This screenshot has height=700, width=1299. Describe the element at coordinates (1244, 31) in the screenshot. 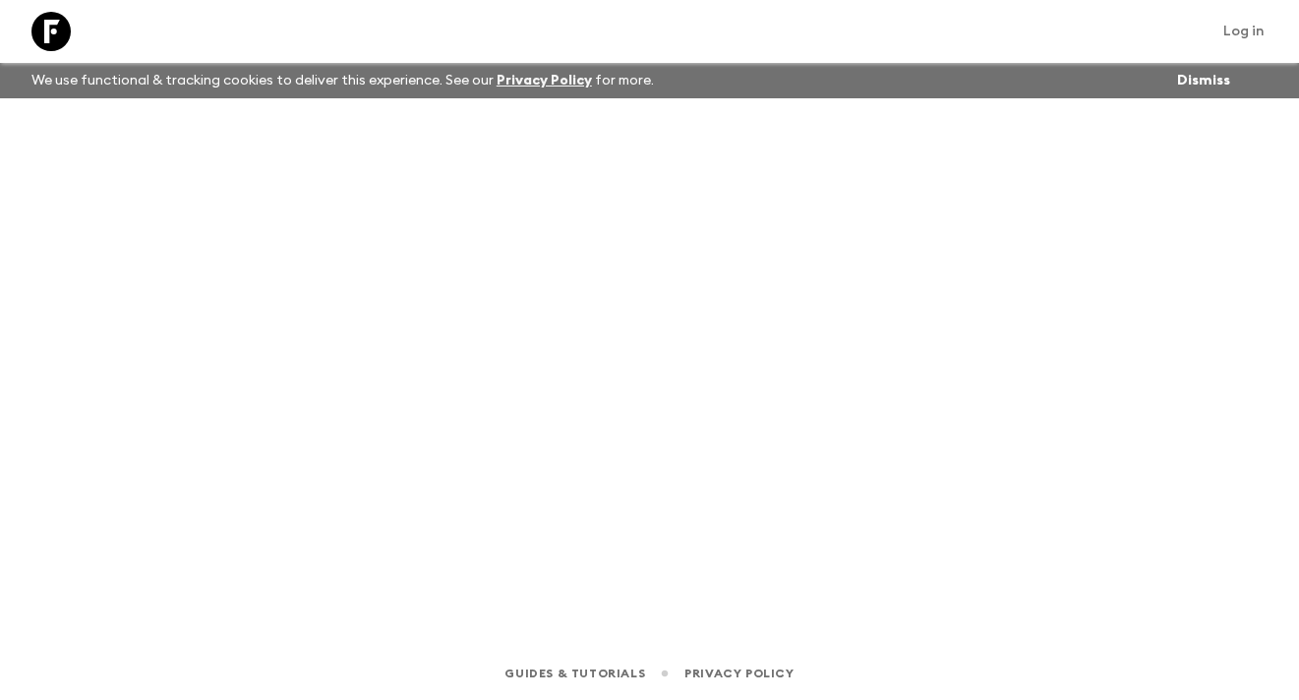

I see `a: Log in` at that location.